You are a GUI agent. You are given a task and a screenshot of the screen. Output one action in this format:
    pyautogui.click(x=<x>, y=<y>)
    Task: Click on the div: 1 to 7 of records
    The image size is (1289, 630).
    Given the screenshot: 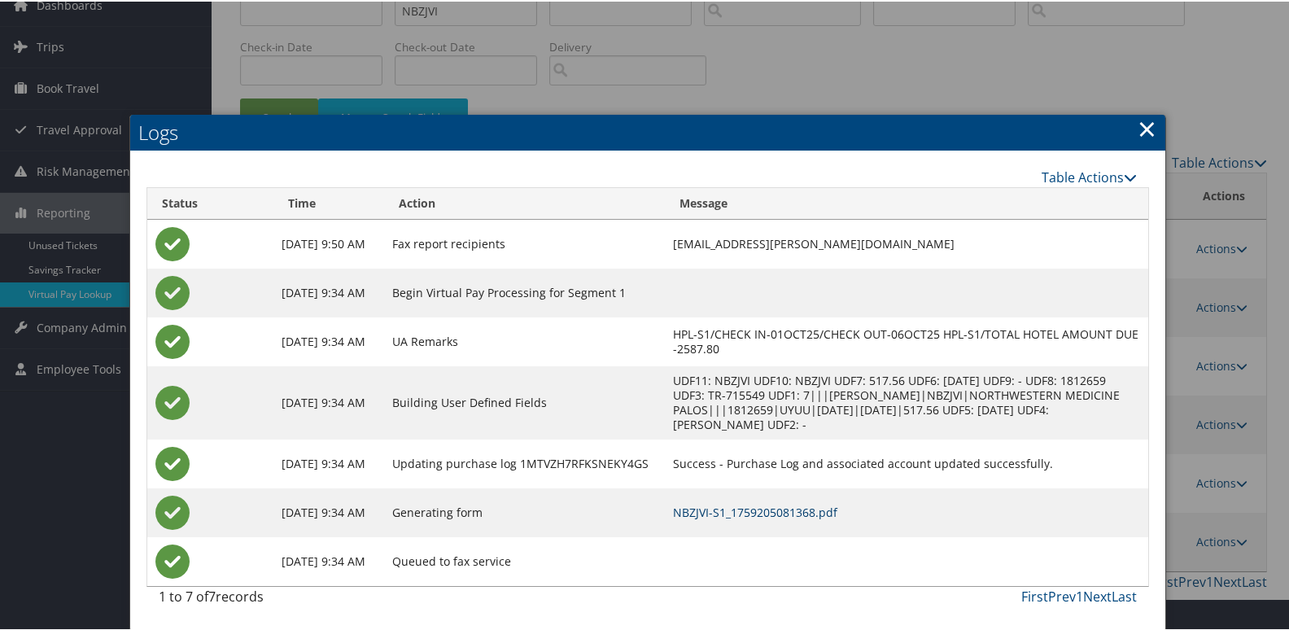 What is the action you would take?
    pyautogui.click(x=272, y=599)
    